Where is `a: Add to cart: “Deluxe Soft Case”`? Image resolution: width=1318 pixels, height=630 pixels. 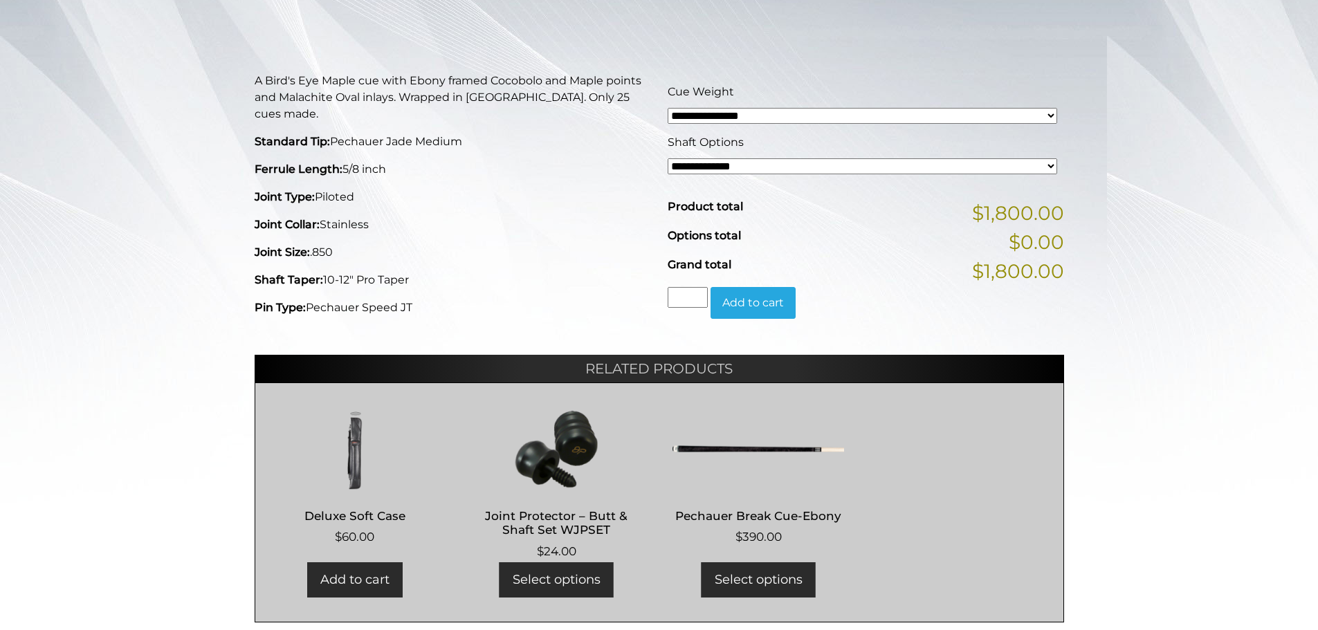
a: Add to cart: “Deluxe Soft Case” is located at coordinates (355, 580).